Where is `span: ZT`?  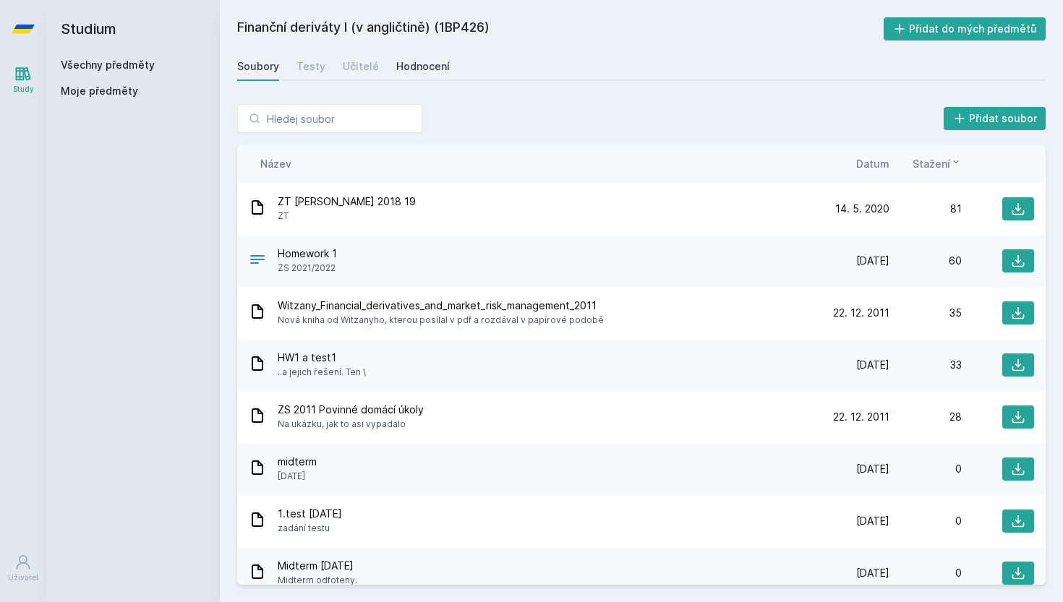 span: ZT is located at coordinates (346, 216).